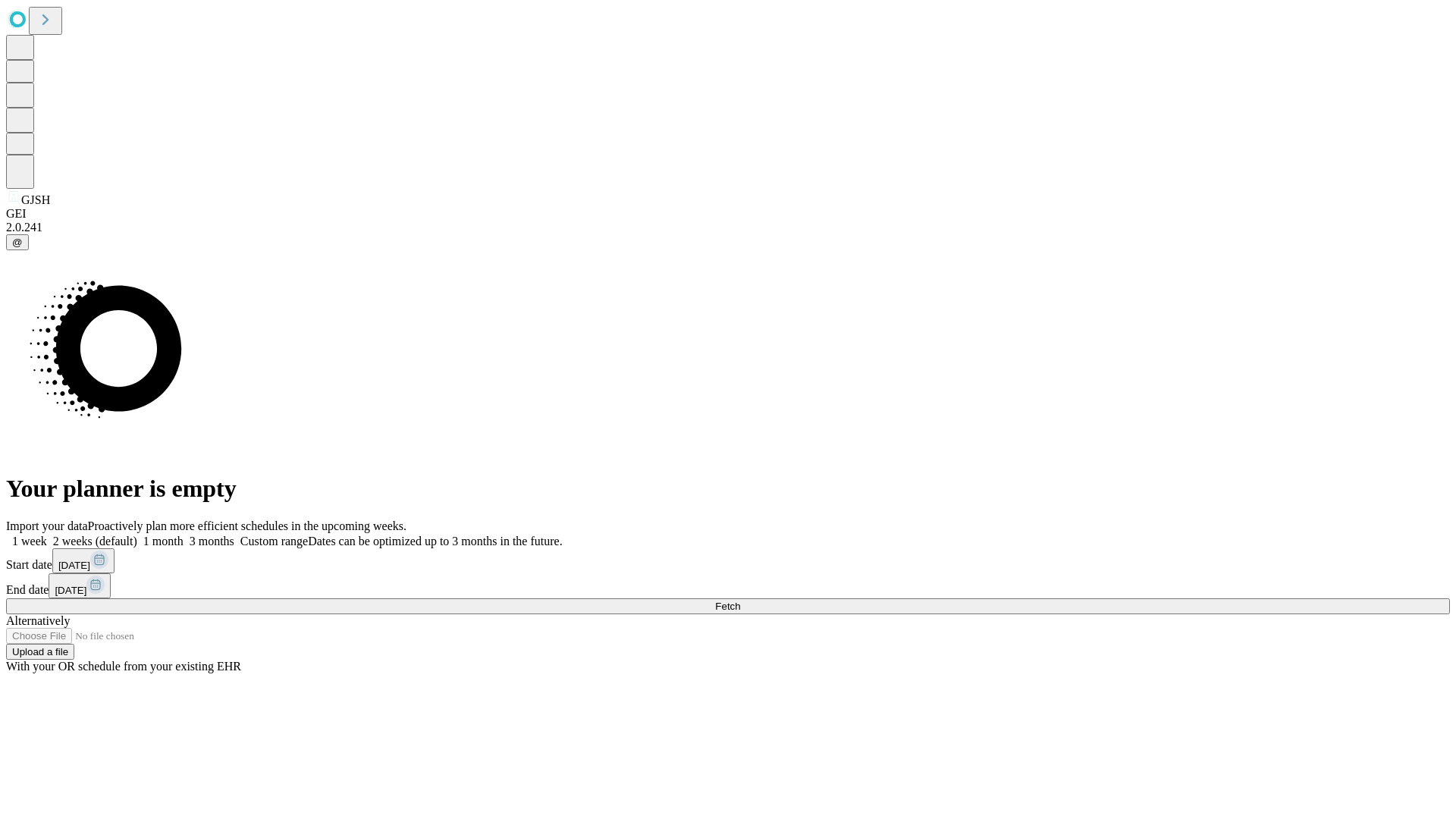  Describe the element at coordinates (163, 541) in the screenshot. I see `span: 1 month` at that location.